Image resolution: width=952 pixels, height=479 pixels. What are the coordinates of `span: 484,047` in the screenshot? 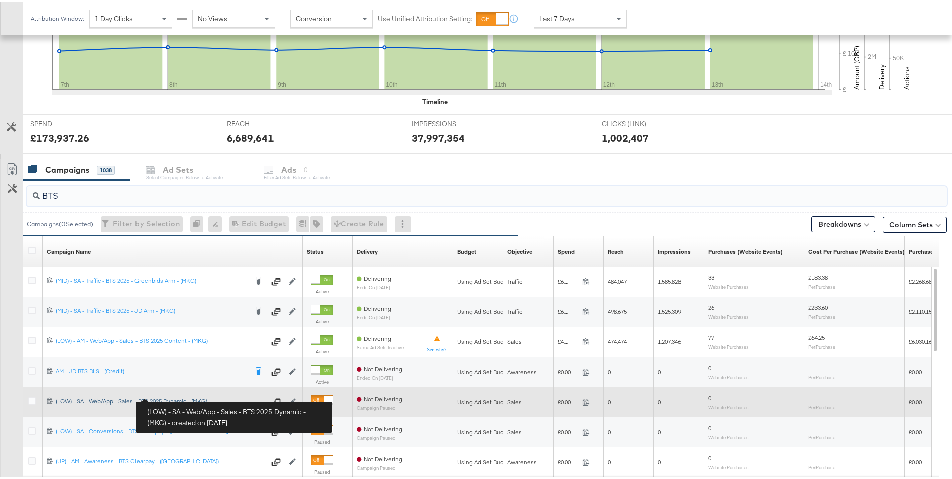 It's located at (618, 279).